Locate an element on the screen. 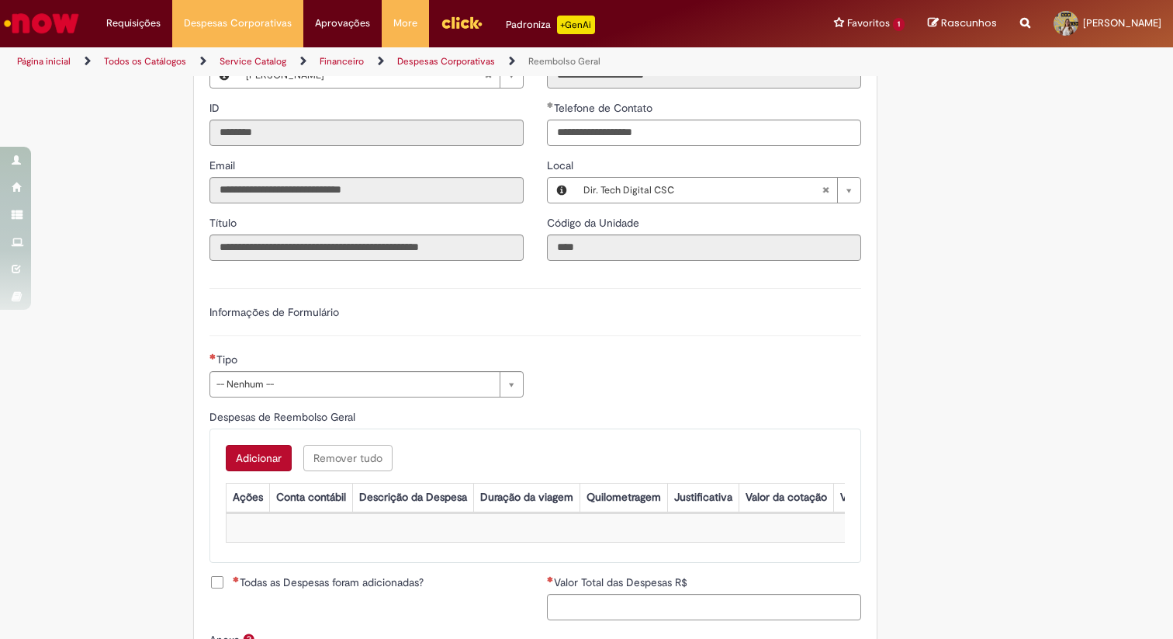  span: Aprovações is located at coordinates (342, 23).